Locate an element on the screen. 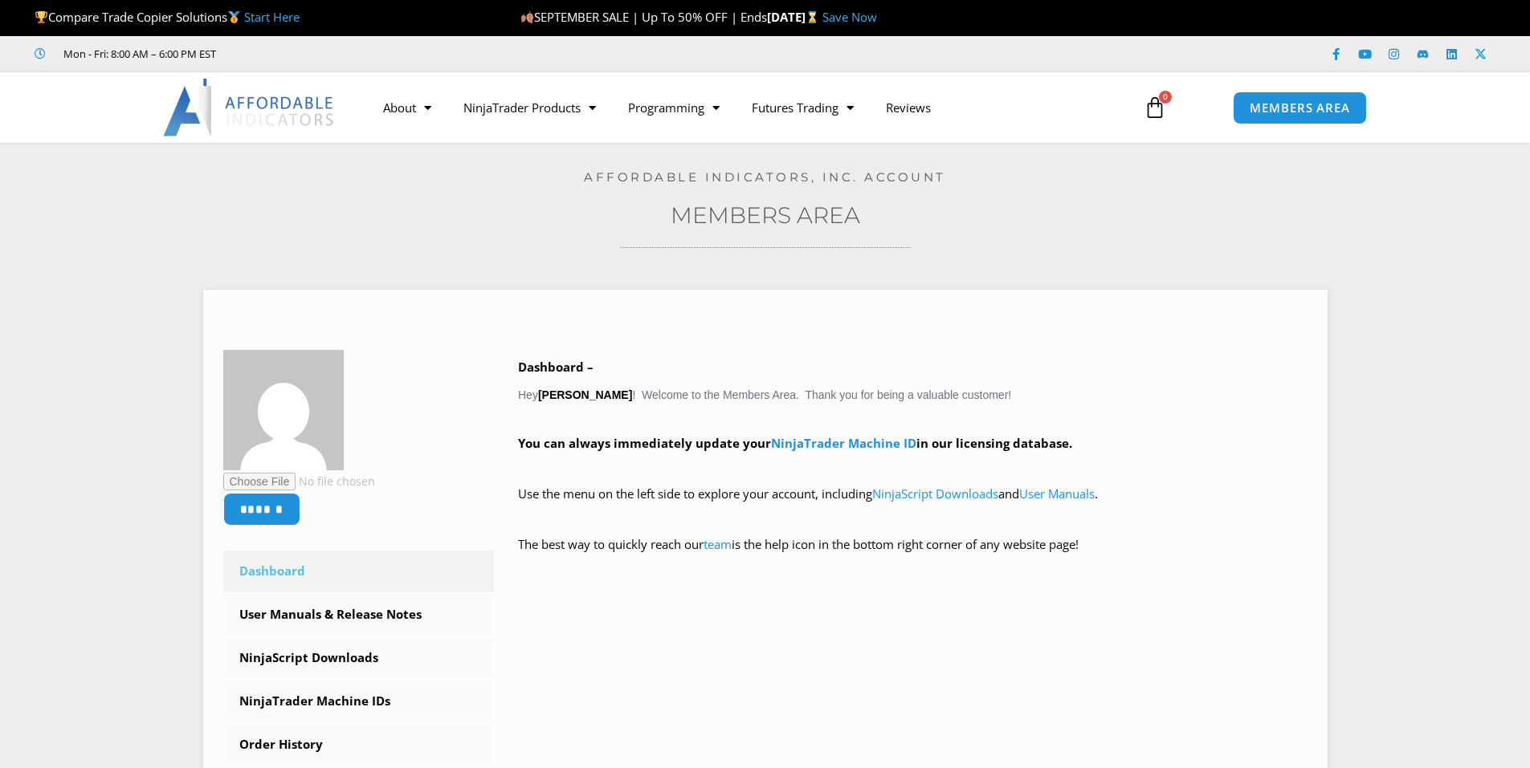  p: The best way to quickly reach our is the help icon in the bottom right corner of any website page! is located at coordinates (912, 556).